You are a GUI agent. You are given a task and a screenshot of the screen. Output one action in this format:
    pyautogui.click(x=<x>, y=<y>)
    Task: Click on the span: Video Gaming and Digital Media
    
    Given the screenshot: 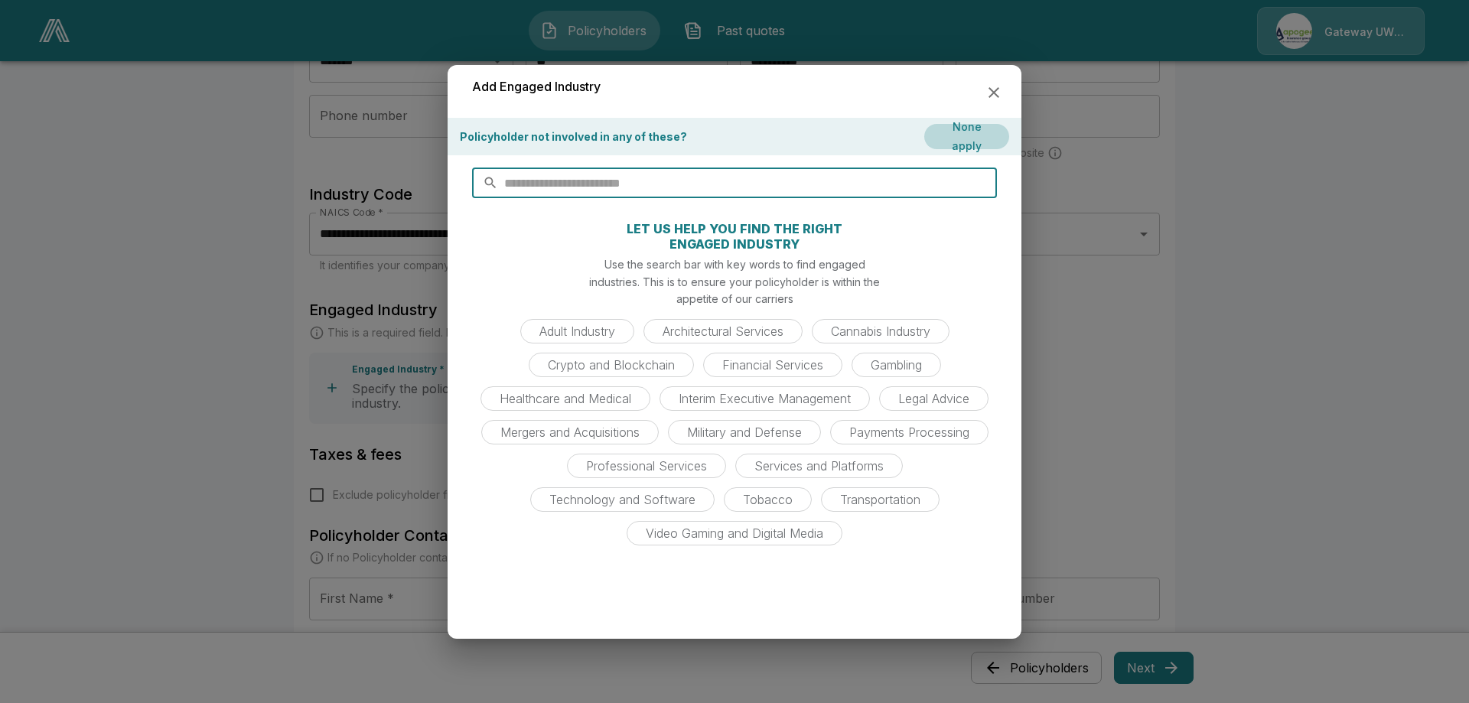 What is the action you would take?
    pyautogui.click(x=734, y=533)
    